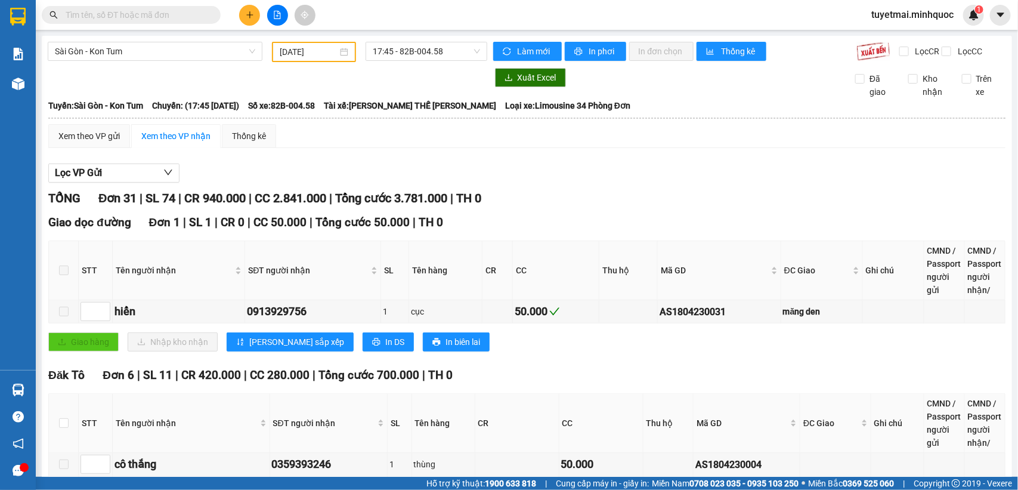  Describe the element at coordinates (443, 464) in the screenshot. I see `div: thùng` at that location.